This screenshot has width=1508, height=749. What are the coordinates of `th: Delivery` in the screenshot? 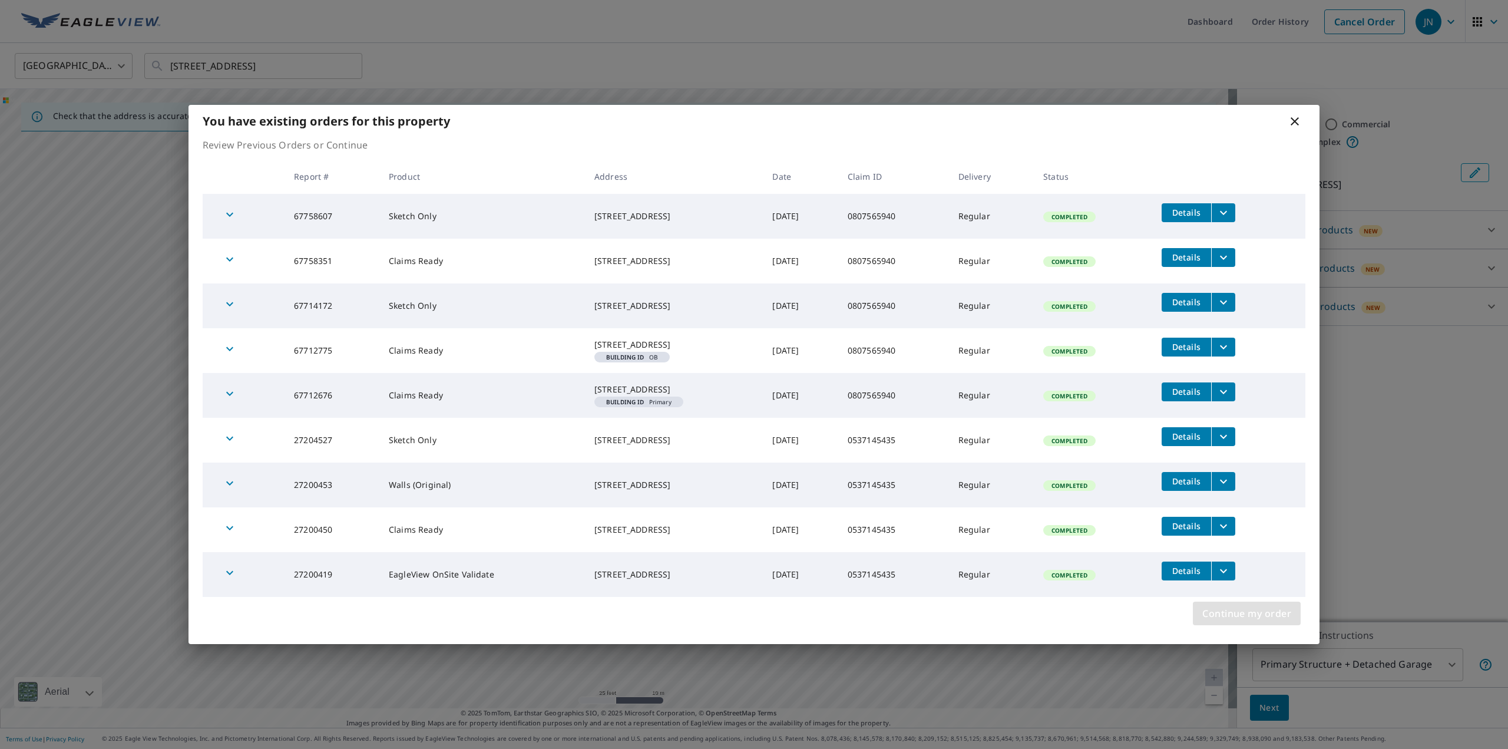 It's located at (991, 176).